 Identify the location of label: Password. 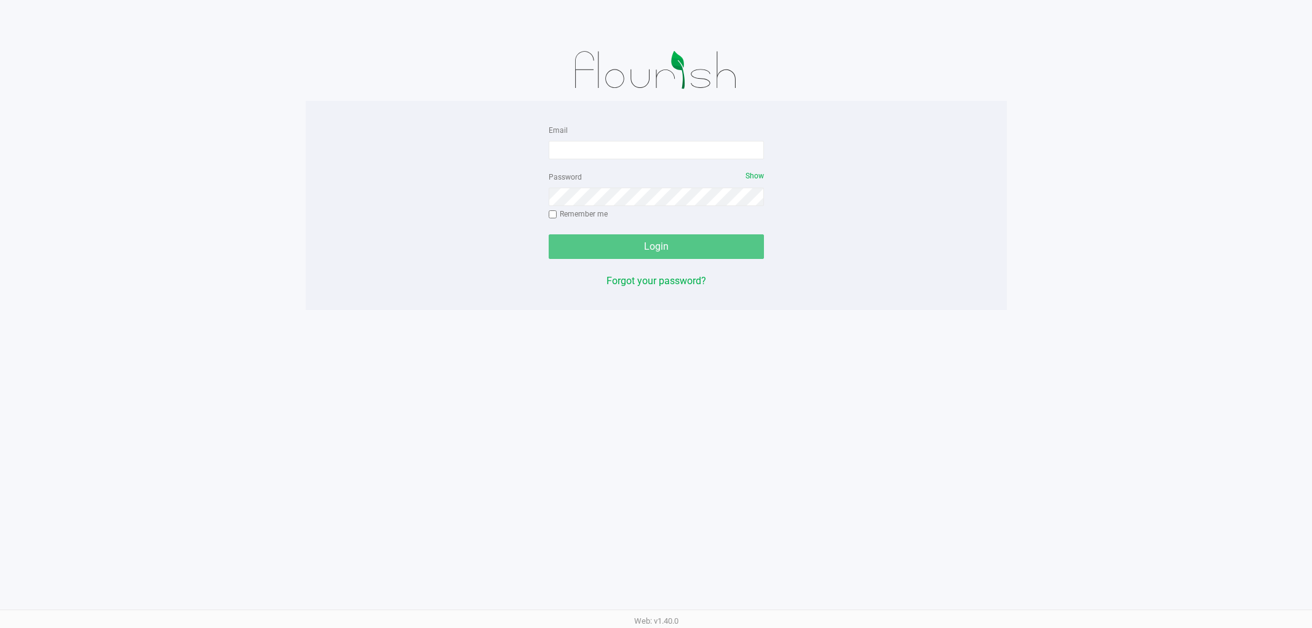
(565, 177).